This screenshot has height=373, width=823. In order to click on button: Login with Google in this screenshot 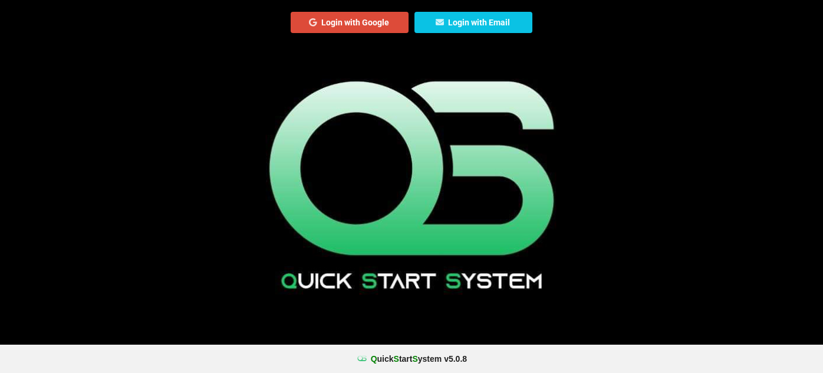, I will do `click(350, 22)`.